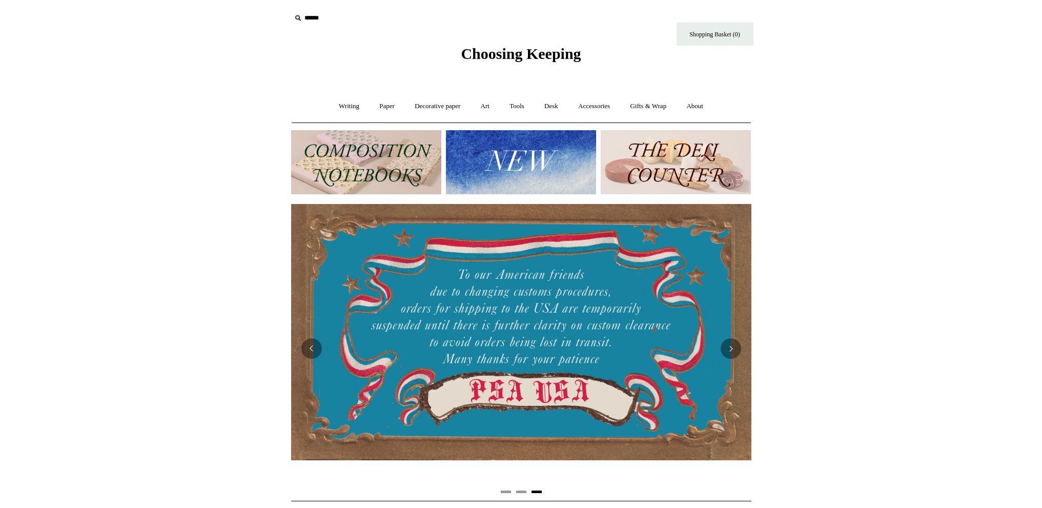 The height and width of the screenshot is (508, 1042). I want to click on button: Next, so click(731, 348).